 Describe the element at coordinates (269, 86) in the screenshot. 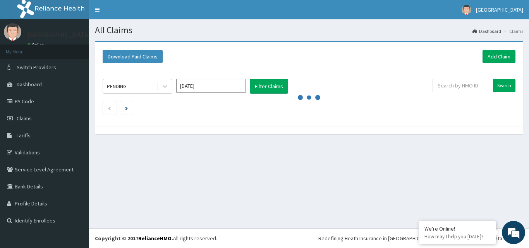

I see `button: Filter Claims` at that location.